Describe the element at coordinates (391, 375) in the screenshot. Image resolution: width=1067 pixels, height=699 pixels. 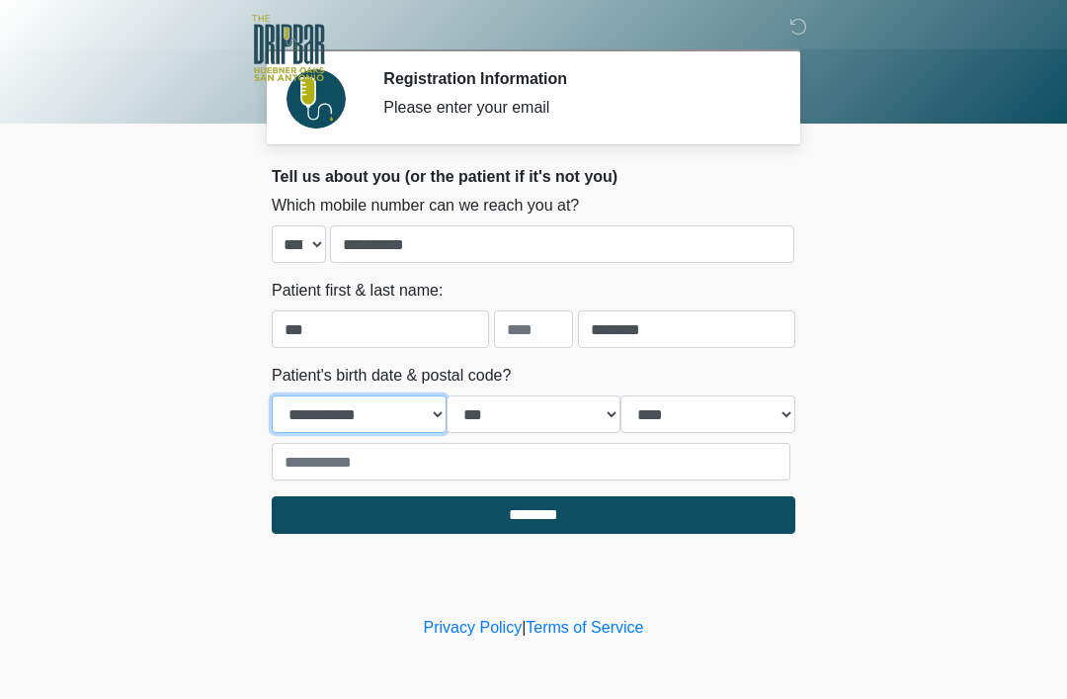
I see `label: Patient's birth date & postal code?` at that location.